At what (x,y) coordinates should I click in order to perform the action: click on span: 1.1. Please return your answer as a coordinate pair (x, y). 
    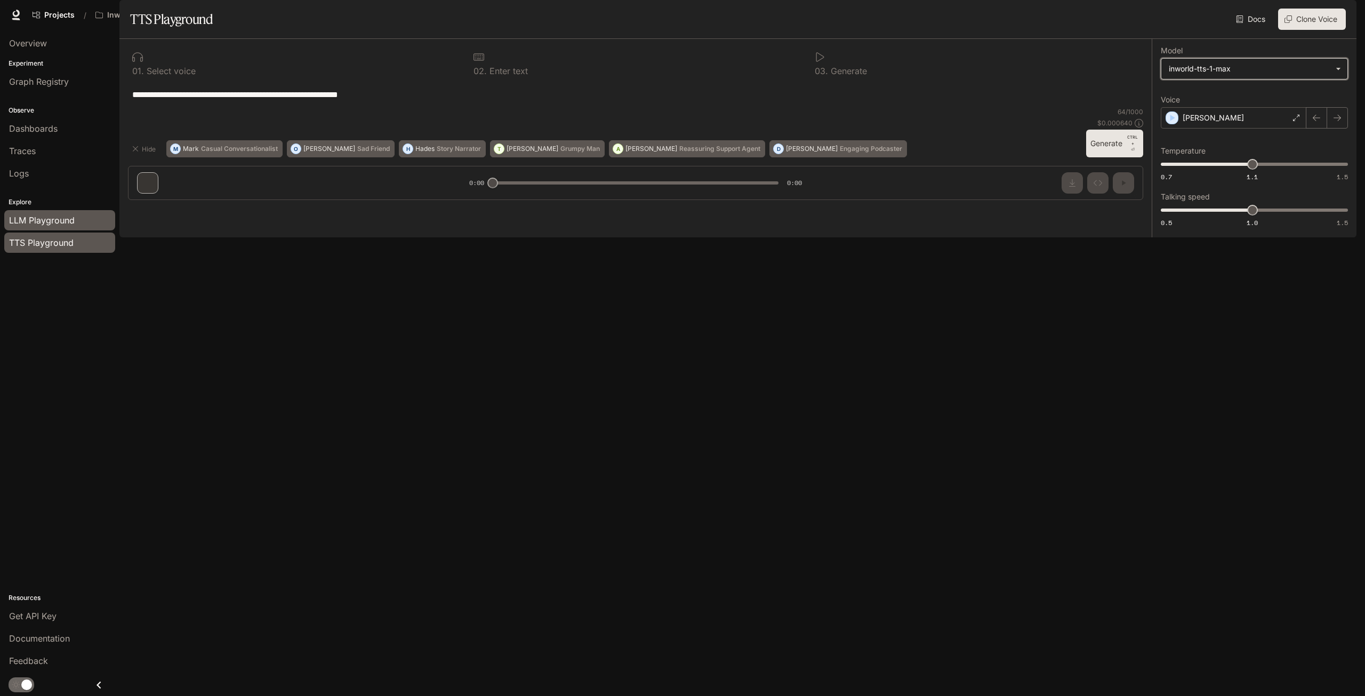
    Looking at the image, I should click on (1252, 176).